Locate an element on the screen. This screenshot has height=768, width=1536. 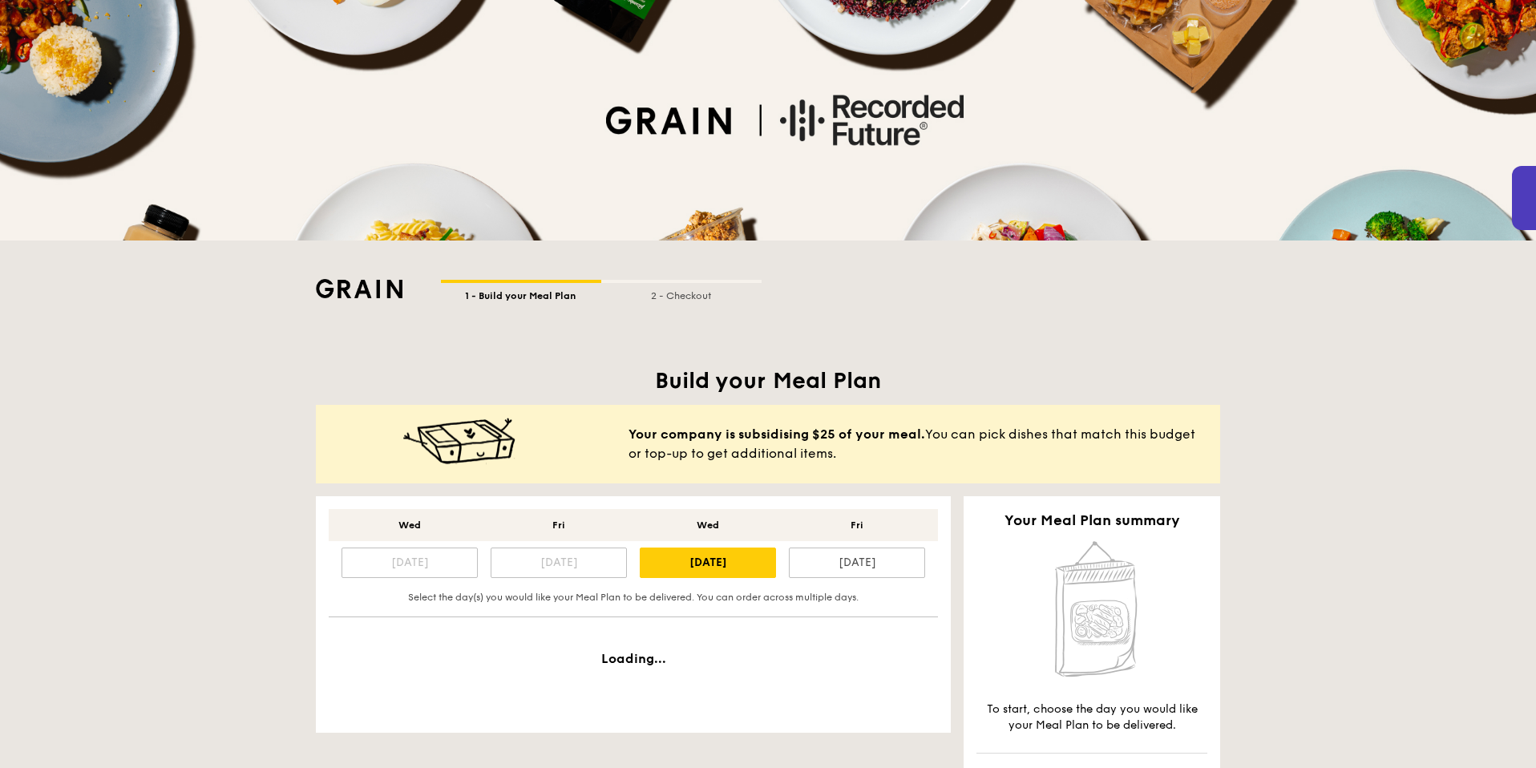
div: 1 - Build your Meal Plan is located at coordinates (521, 293).